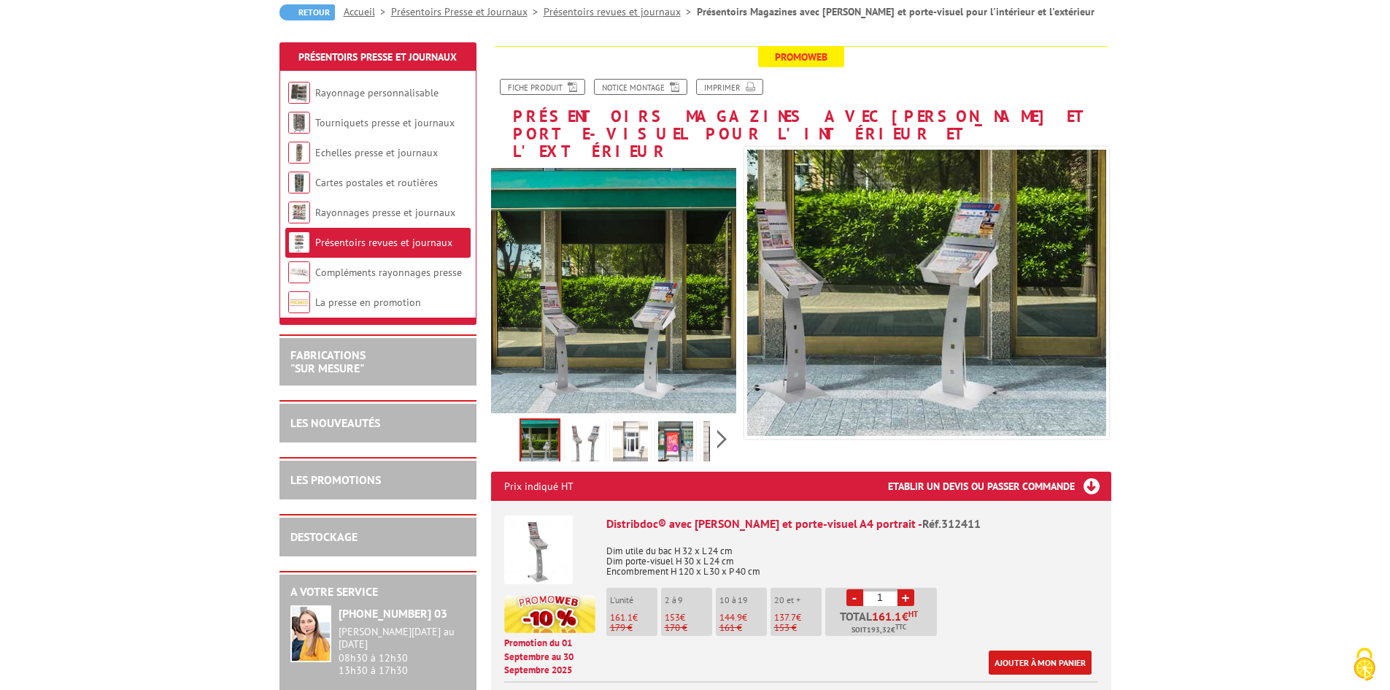 This screenshot has height=690, width=1390. I want to click on a: Accueil, so click(367, 12).